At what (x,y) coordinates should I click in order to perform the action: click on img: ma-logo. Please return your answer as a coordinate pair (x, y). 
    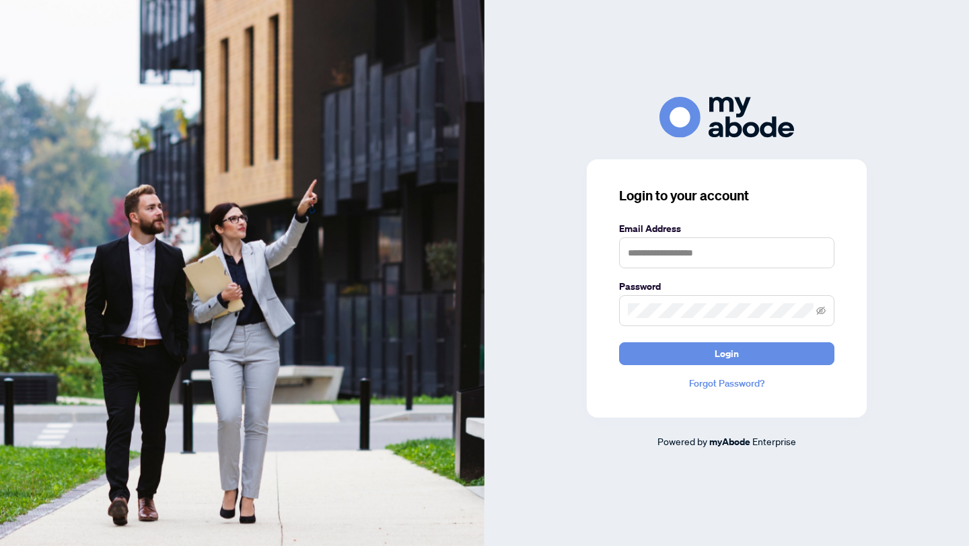
    Looking at the image, I should click on (727, 117).